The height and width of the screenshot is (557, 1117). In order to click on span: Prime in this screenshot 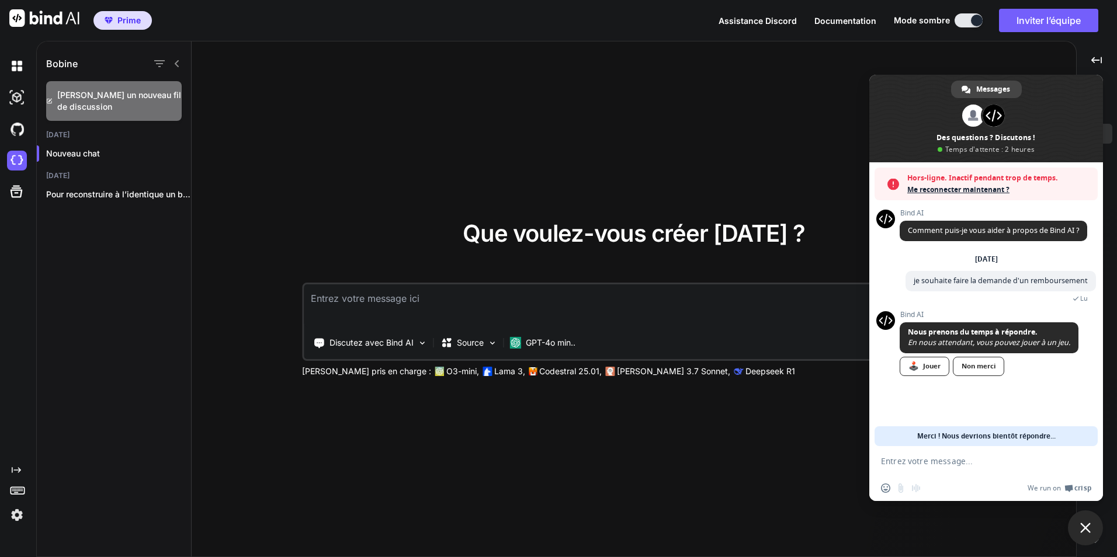, I will do `click(129, 20)`.